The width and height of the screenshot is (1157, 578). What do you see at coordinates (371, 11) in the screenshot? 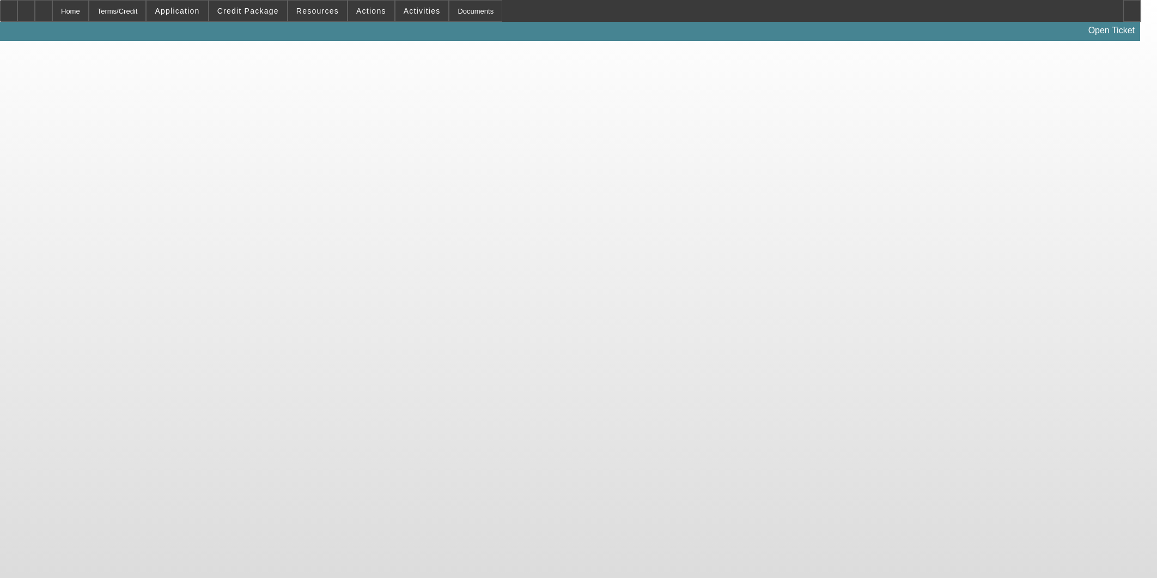
I see `button: Actions` at bounding box center [371, 11].